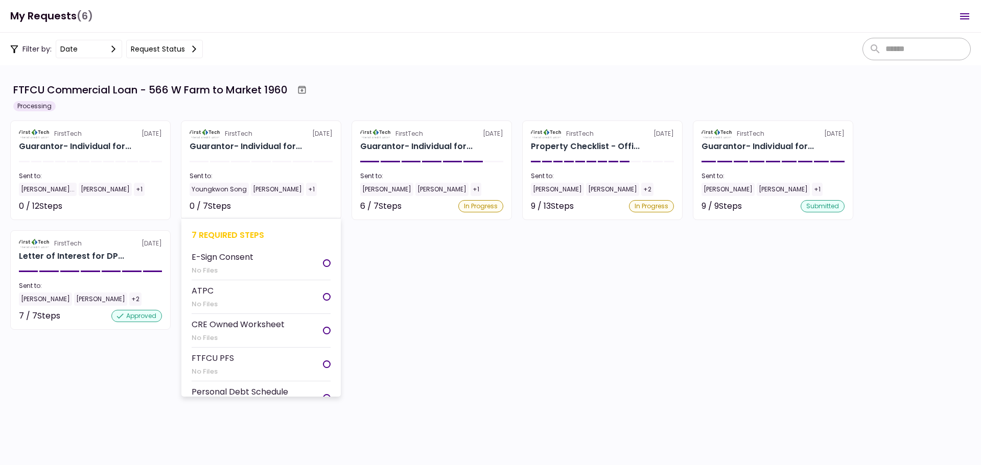 The image size is (981, 465). Describe the element at coordinates (34, 106) in the screenshot. I see `div: Processing` at that location.